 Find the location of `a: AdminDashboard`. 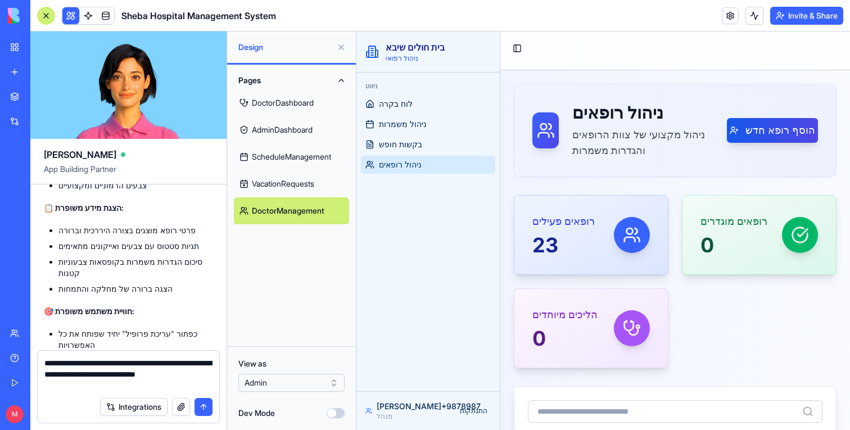

a: AdminDashboard is located at coordinates (291, 130).